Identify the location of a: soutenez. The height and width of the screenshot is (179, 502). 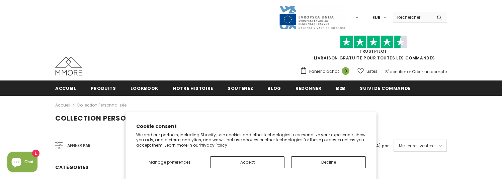
(240, 88).